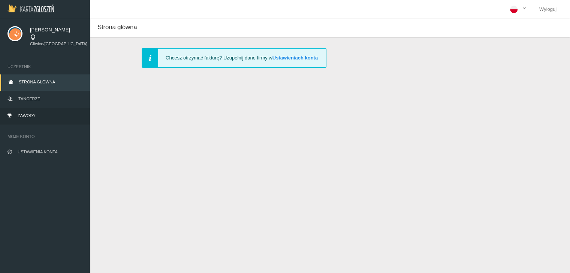 The height and width of the screenshot is (273, 570). I want to click on span: Uczestnik, so click(45, 67).